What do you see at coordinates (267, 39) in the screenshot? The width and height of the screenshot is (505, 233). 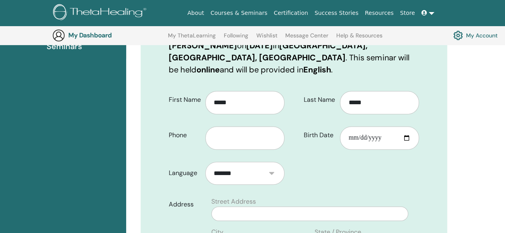 I see `a: Wishlist` at bounding box center [267, 39].